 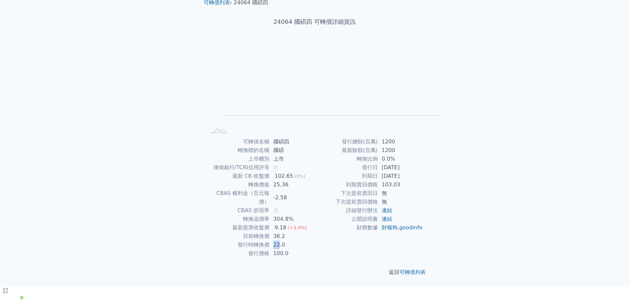 What do you see at coordinates (346, 219) in the screenshot?
I see `td: 公開說明書` at bounding box center [346, 219].